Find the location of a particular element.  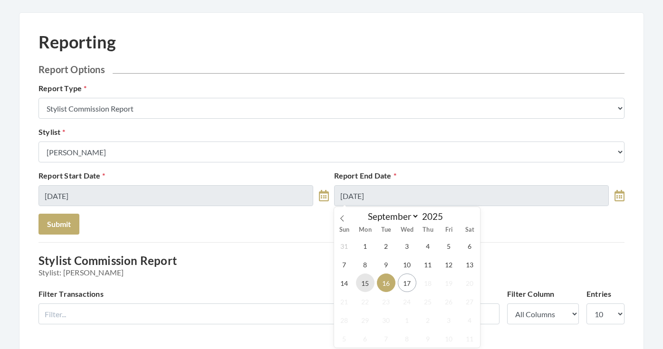

span: September 29, 2025 is located at coordinates (365, 320).